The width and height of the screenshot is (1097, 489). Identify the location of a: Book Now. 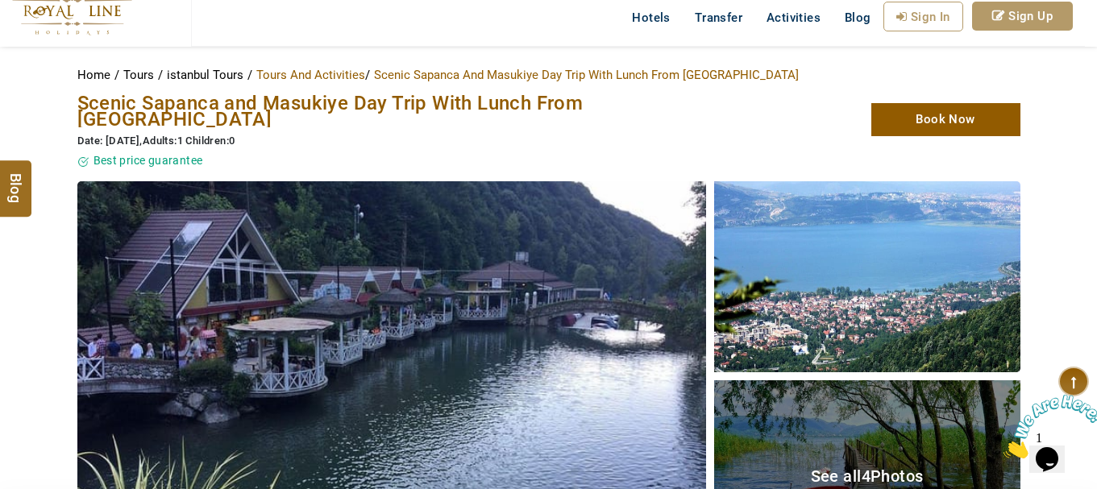
(945, 119).